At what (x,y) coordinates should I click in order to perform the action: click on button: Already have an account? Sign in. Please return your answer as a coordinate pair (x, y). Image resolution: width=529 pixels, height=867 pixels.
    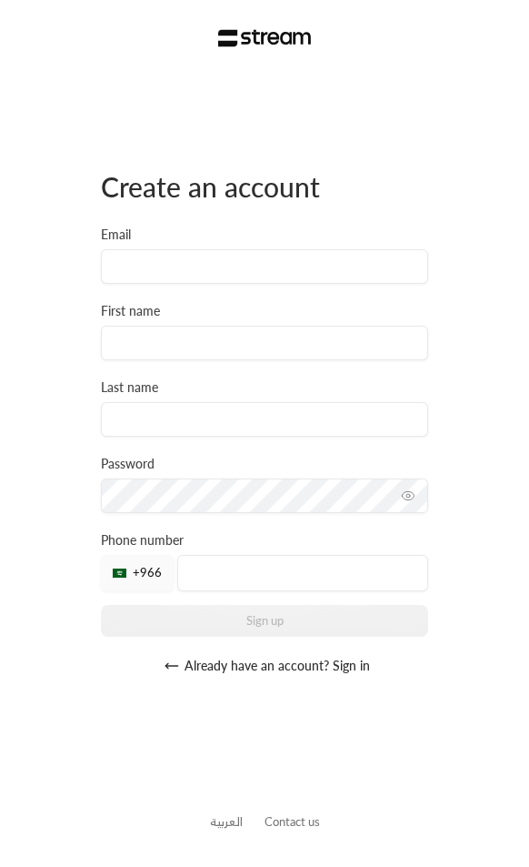
    Looking at the image, I should click on (265, 666).